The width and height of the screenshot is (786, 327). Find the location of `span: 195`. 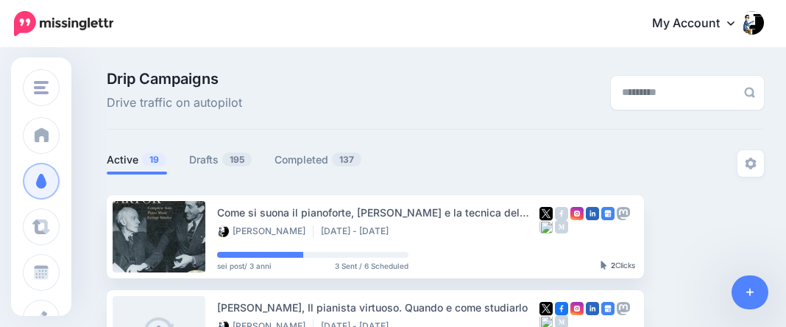

span: 195 is located at coordinates (237, 159).